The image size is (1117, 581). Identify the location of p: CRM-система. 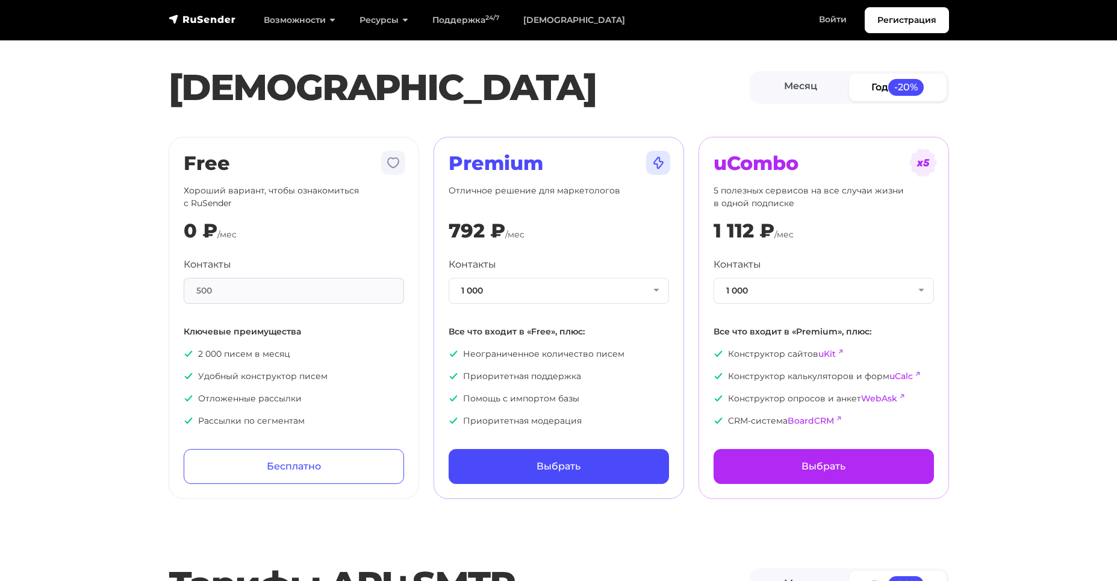
(824, 420).